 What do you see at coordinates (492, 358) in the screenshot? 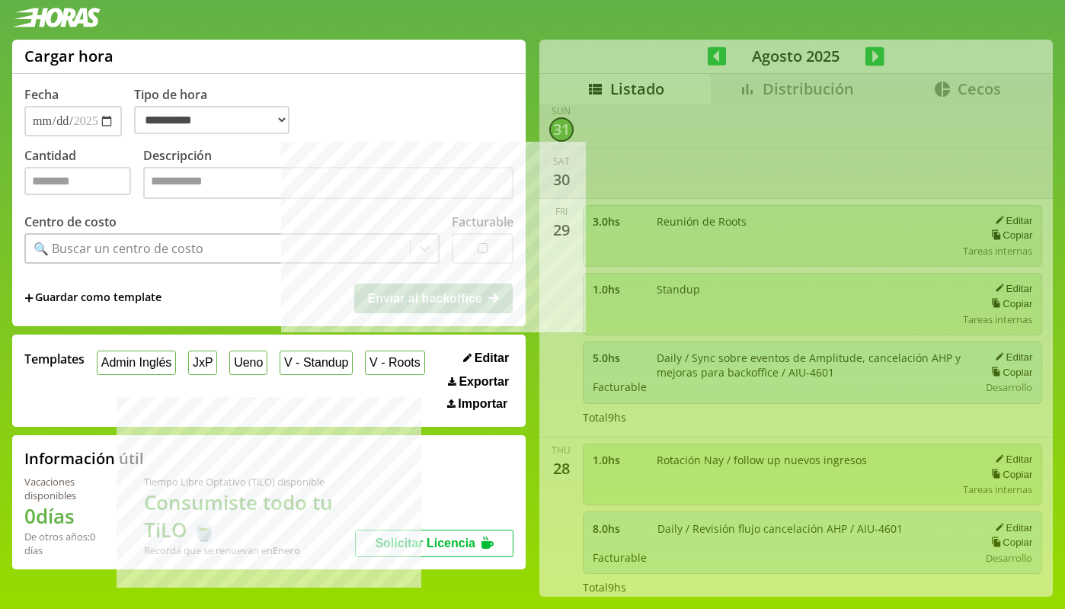
I see `span: Editar` at bounding box center [492, 358].